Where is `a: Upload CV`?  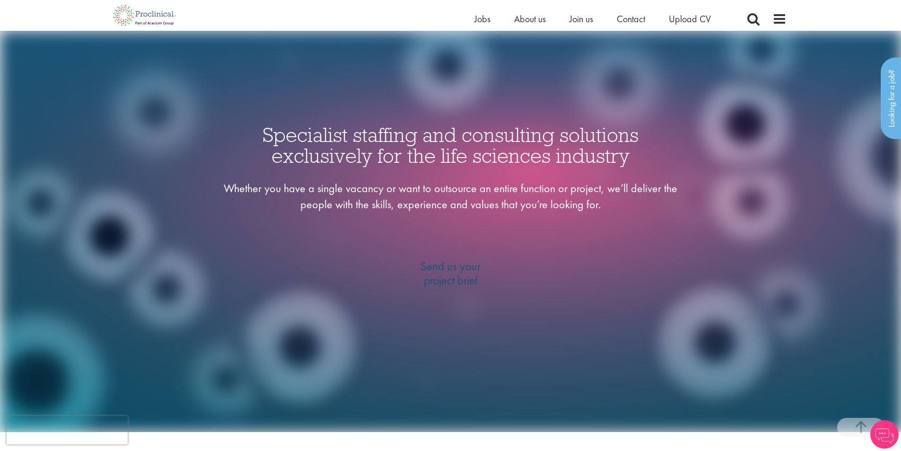
a: Upload CV is located at coordinates (690, 19).